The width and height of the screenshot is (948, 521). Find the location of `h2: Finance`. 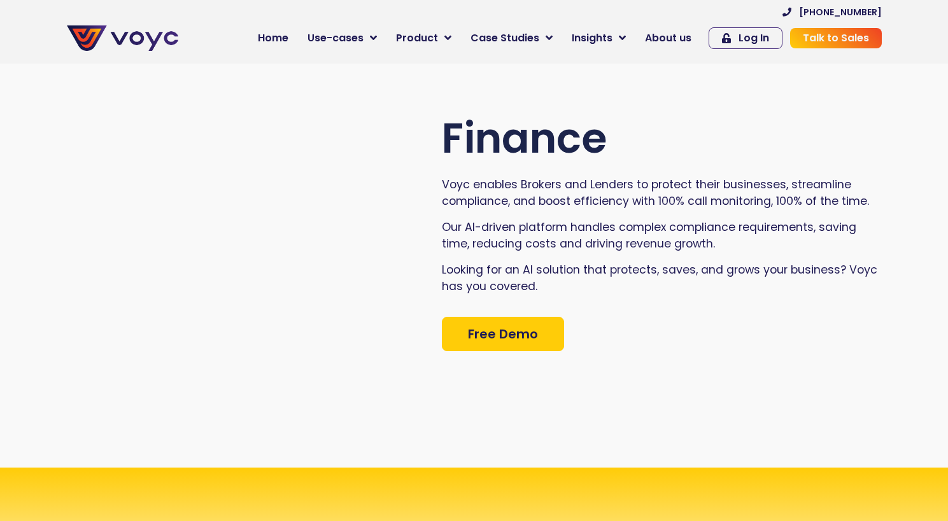

h2: Finance is located at coordinates (659, 139).